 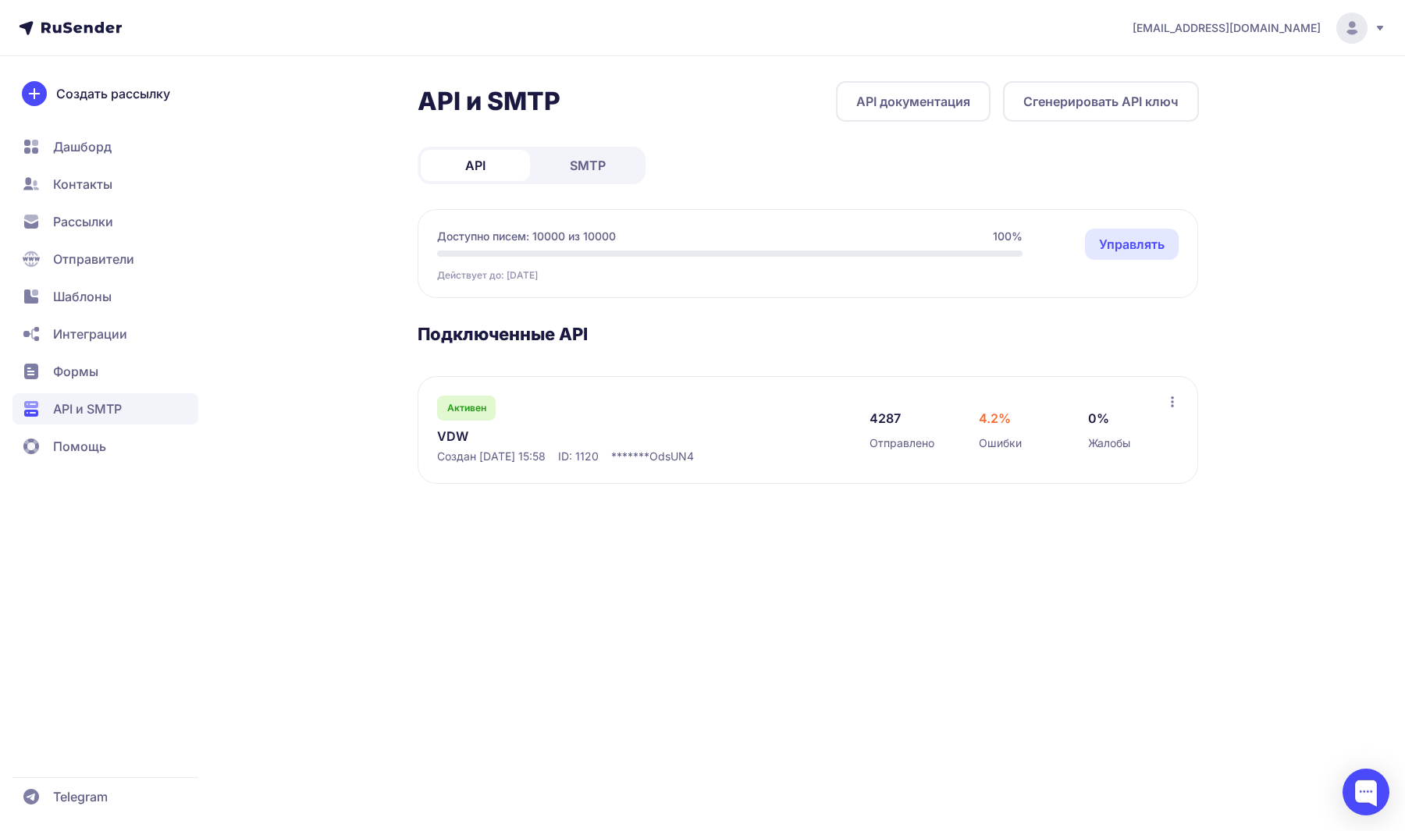 I want to click on span: 4.2%, so click(x=994, y=418).